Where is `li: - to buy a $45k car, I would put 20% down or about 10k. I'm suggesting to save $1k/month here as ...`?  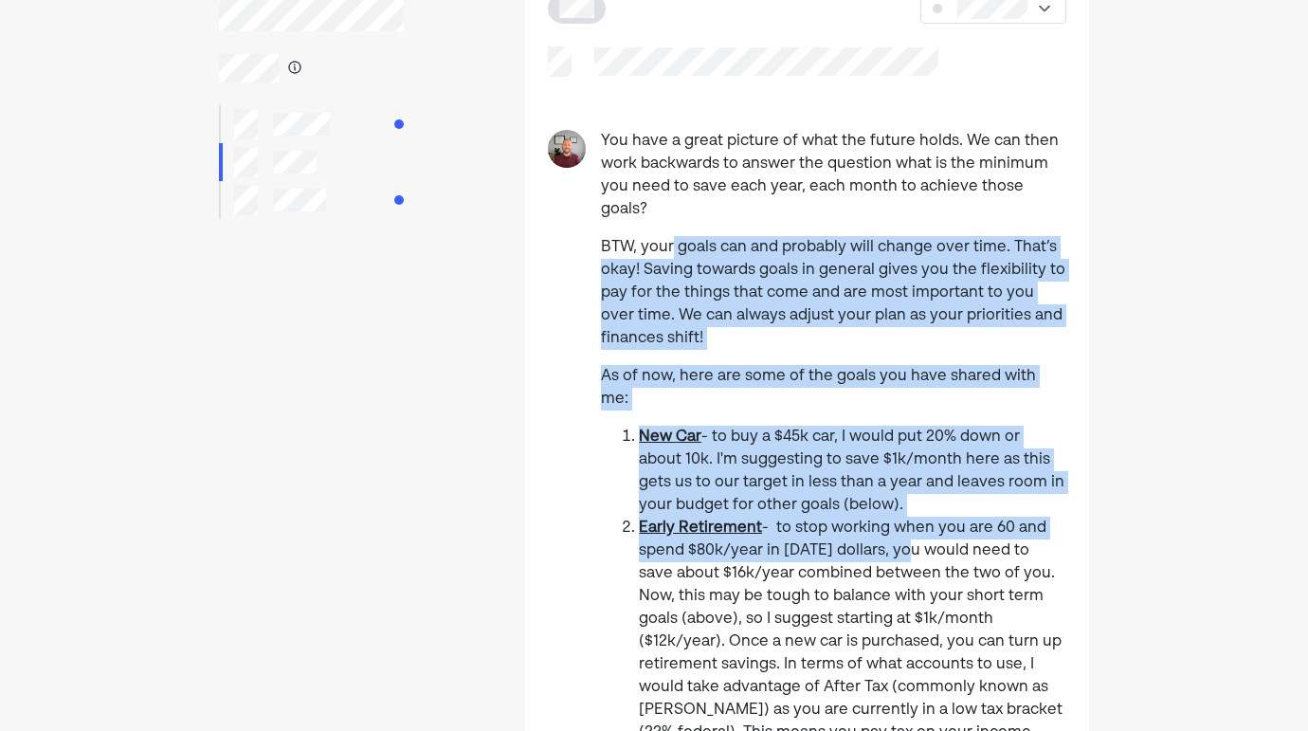
li: - to buy a $45k car, I would put 20% down or about 10k. I'm suggesting to save $1k/month here as ... is located at coordinates (852, 471).